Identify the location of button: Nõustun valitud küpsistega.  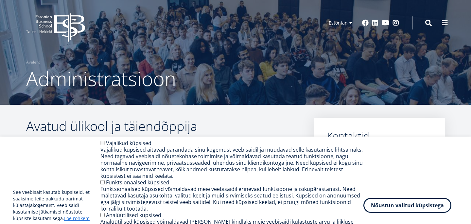
(407, 205).